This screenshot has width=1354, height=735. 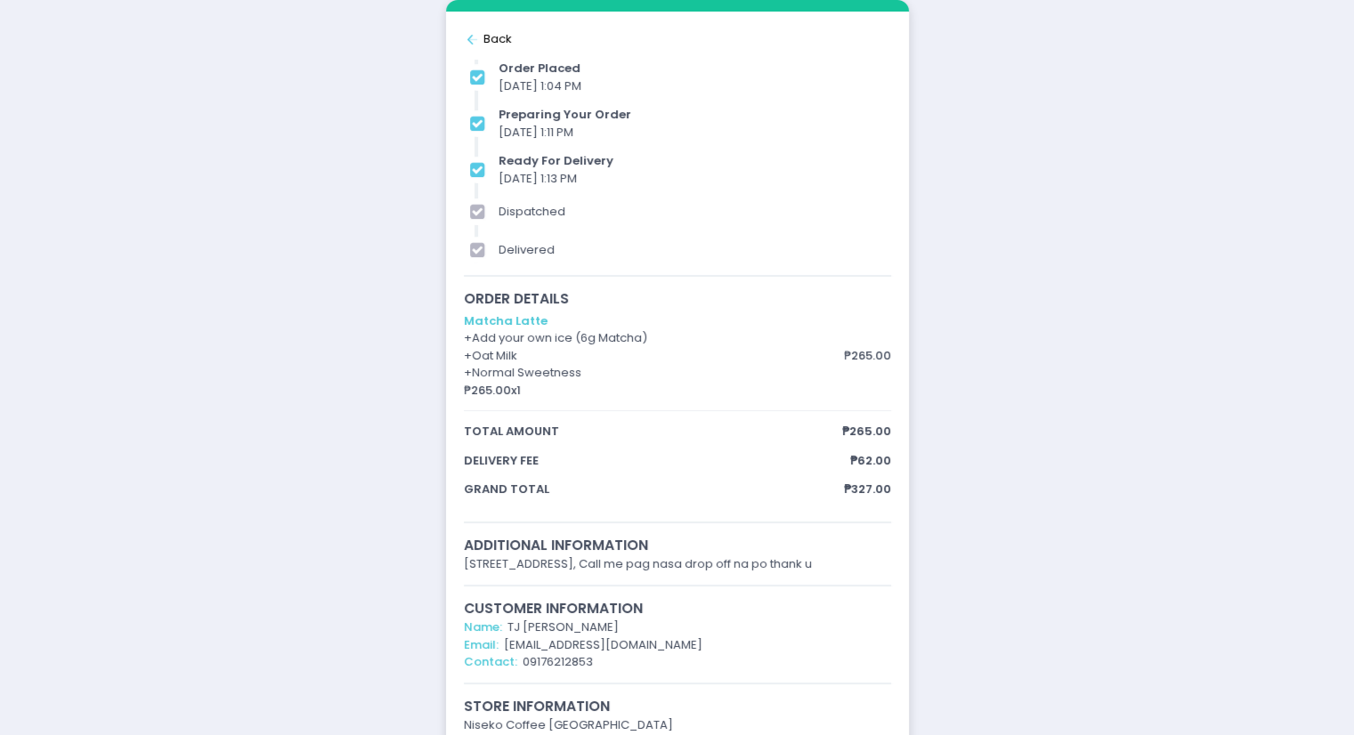 What do you see at coordinates (482, 627) in the screenshot?
I see `span: Name:` at bounding box center [482, 627].